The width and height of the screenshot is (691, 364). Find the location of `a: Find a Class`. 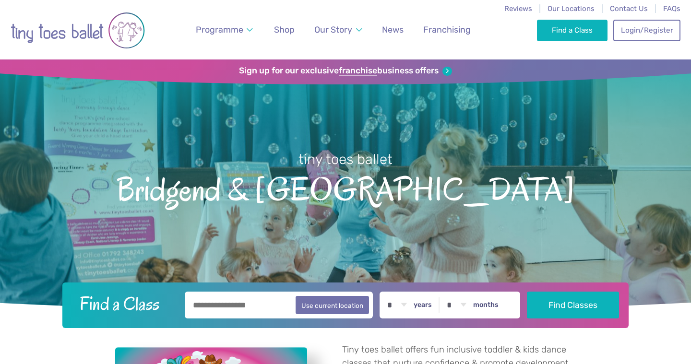

a: Find a Class is located at coordinates (572, 30).